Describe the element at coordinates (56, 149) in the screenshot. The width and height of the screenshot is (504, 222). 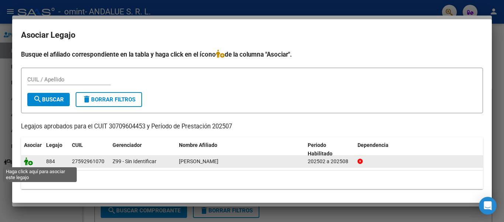
I see `datatable-header-cell: Legajo` at that location.